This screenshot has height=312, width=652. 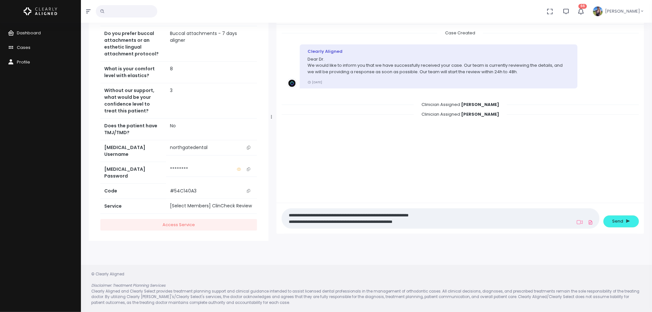 What do you see at coordinates (23, 62) in the screenshot?
I see `span: Profile` at bounding box center [23, 62].